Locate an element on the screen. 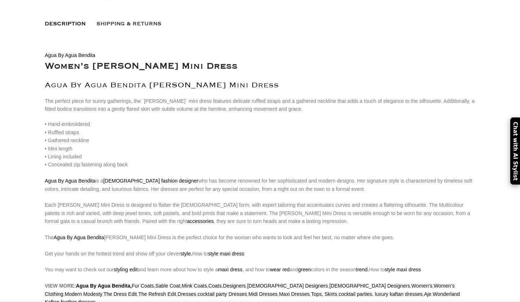 The height and width of the screenshot is (302, 520). a: Description is located at coordinates (65, 24).